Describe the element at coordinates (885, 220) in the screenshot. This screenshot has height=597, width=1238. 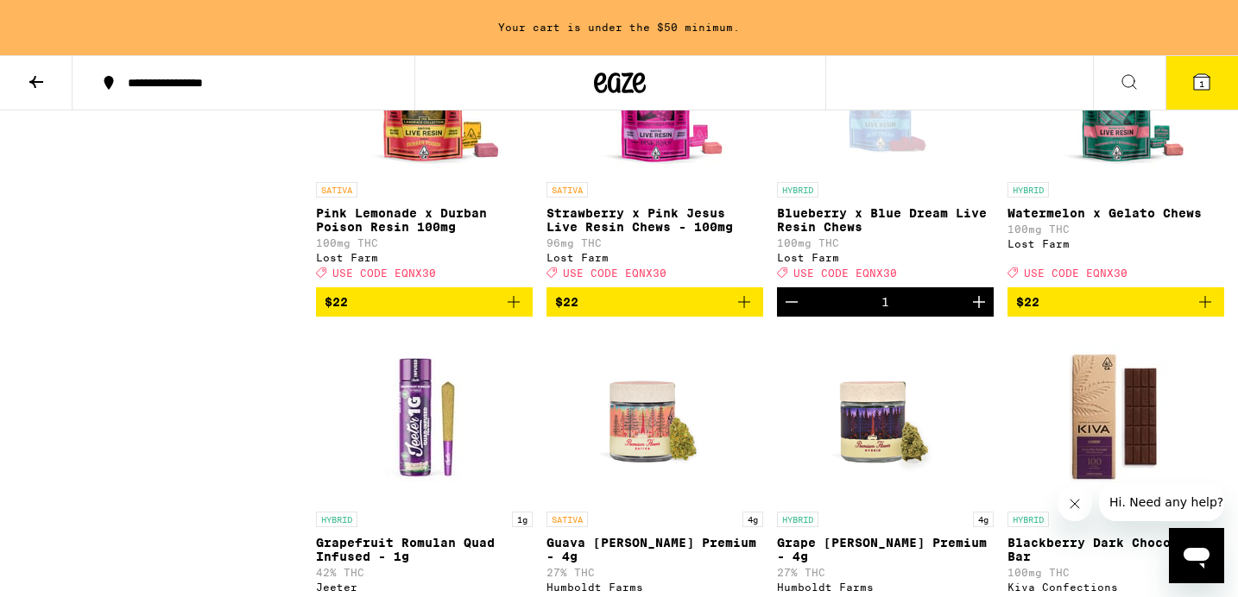
I see `p: Blueberry x Blue Dream Live Resin Chews` at that location.